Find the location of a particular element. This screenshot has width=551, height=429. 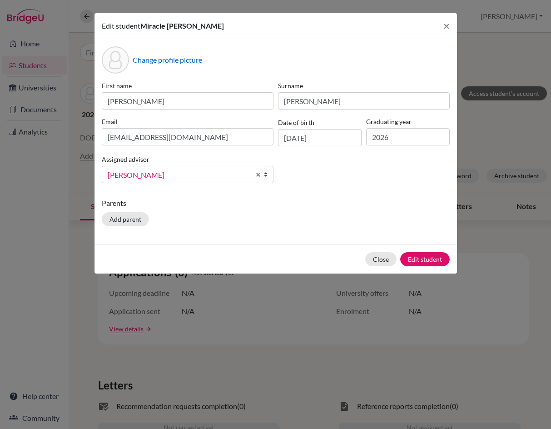

p: Parents is located at coordinates (276, 203).